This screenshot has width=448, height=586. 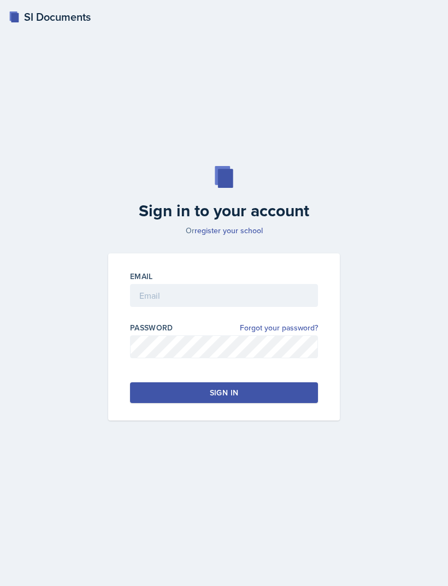 I want to click on a: SI Documents, so click(x=50, y=17).